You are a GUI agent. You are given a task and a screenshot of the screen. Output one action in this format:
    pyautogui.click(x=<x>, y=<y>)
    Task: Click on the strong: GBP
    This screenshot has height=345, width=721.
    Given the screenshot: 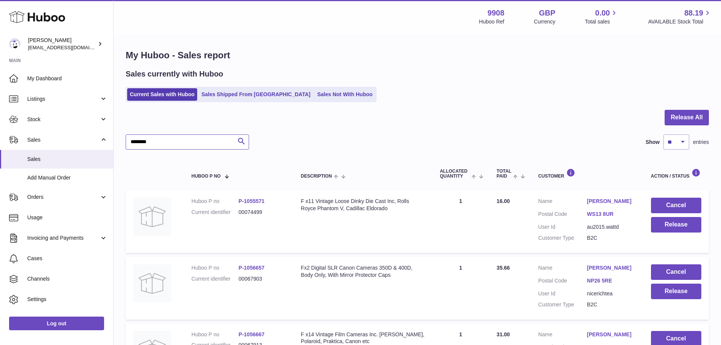 What is the action you would take?
    pyautogui.click(x=547, y=13)
    